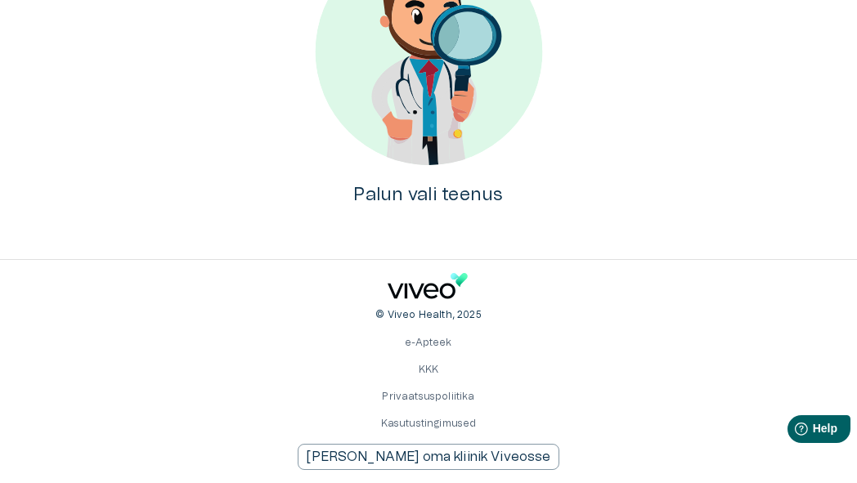 This screenshot has height=483, width=857. What do you see at coordinates (96, 20) in the screenshot?
I see `span: Help` at bounding box center [96, 20].